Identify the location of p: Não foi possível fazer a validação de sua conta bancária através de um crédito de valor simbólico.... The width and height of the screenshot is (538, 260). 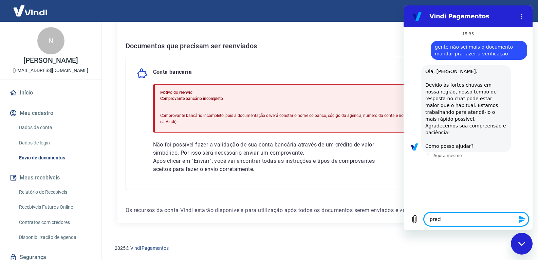
(266, 149).